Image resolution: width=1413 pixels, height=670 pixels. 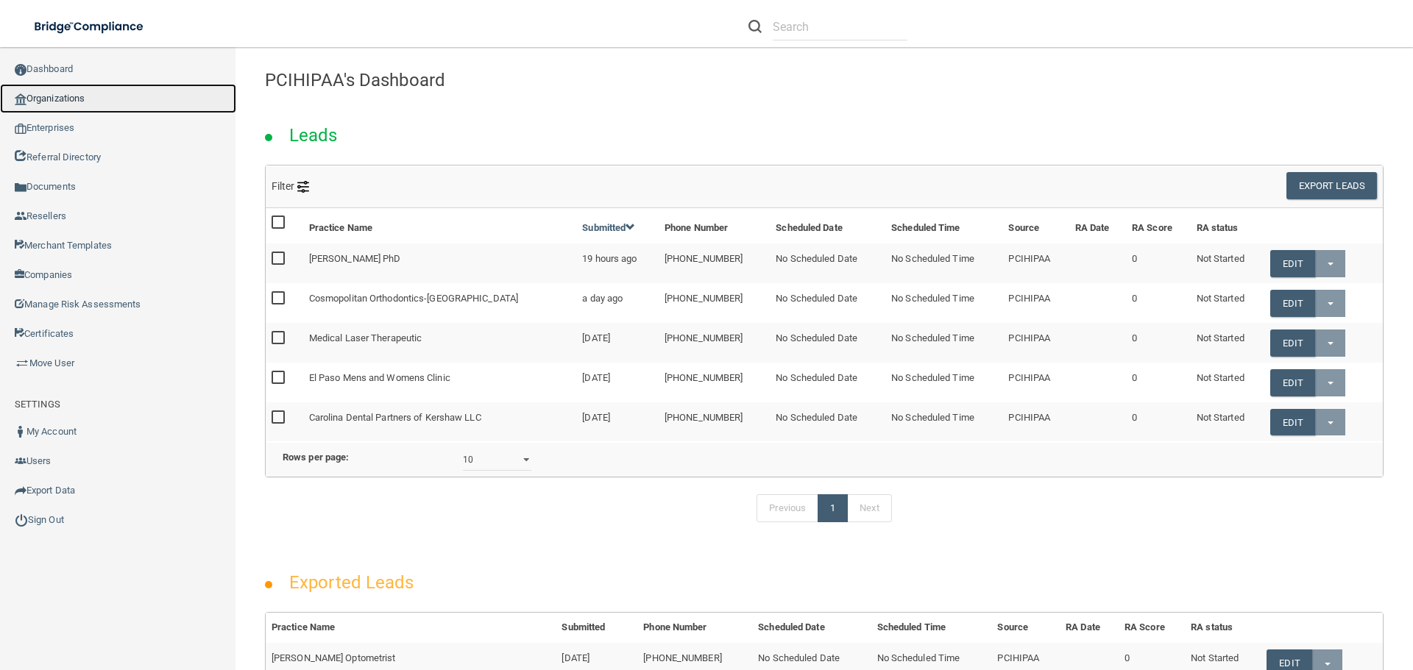 What do you see at coordinates (21, 129) in the screenshot?
I see `img: enterprise.0d942306.png` at bounding box center [21, 129].